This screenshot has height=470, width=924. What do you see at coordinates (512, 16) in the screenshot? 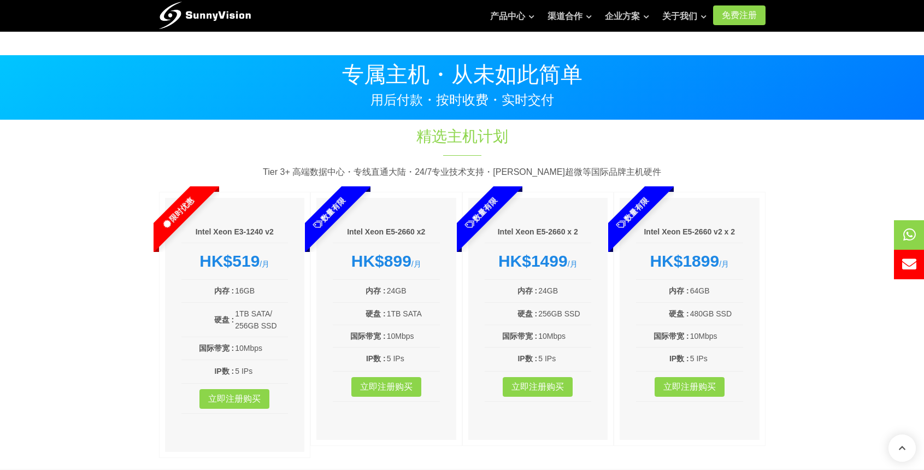
I see `a: 产品中心` at bounding box center [512, 16].